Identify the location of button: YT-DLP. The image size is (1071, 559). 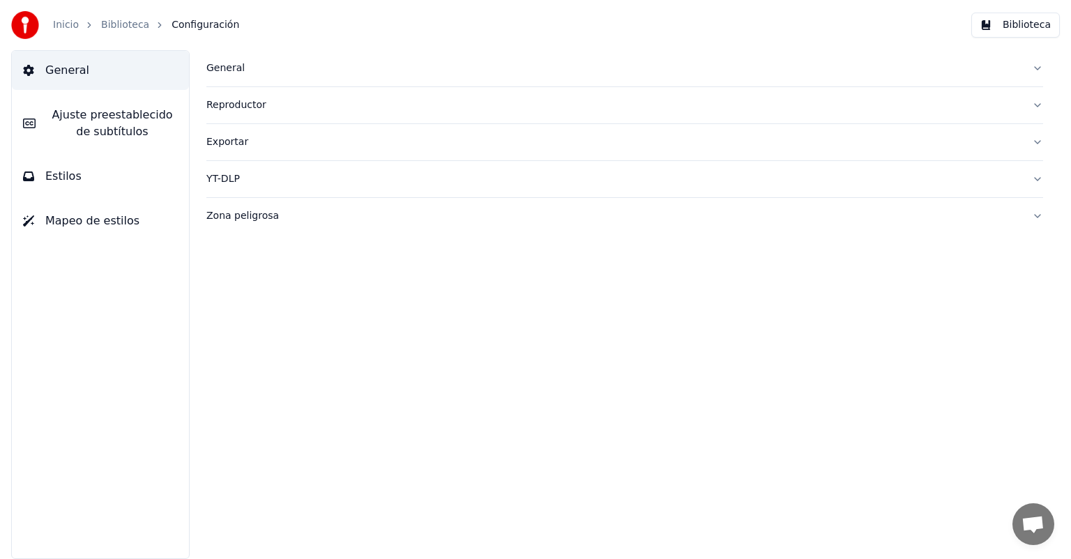
(625, 179).